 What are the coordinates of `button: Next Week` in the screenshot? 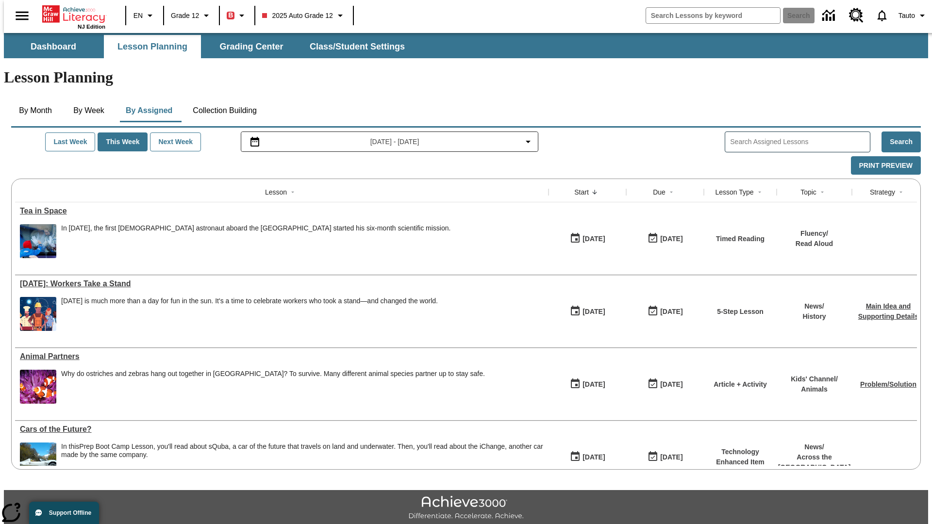 It's located at (175, 142).